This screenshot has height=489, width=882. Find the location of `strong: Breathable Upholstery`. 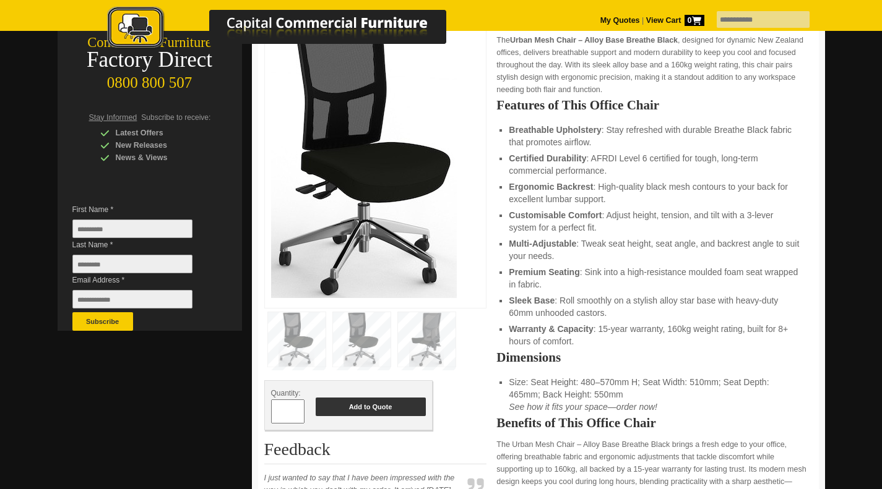

strong: Breathable Upholstery is located at coordinates (554, 130).